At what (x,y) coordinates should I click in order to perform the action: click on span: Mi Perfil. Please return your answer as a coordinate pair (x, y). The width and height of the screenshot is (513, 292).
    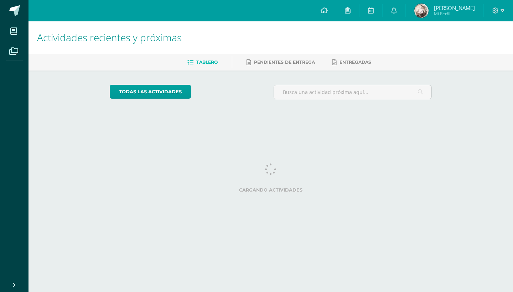
    Looking at the image, I should click on (454, 14).